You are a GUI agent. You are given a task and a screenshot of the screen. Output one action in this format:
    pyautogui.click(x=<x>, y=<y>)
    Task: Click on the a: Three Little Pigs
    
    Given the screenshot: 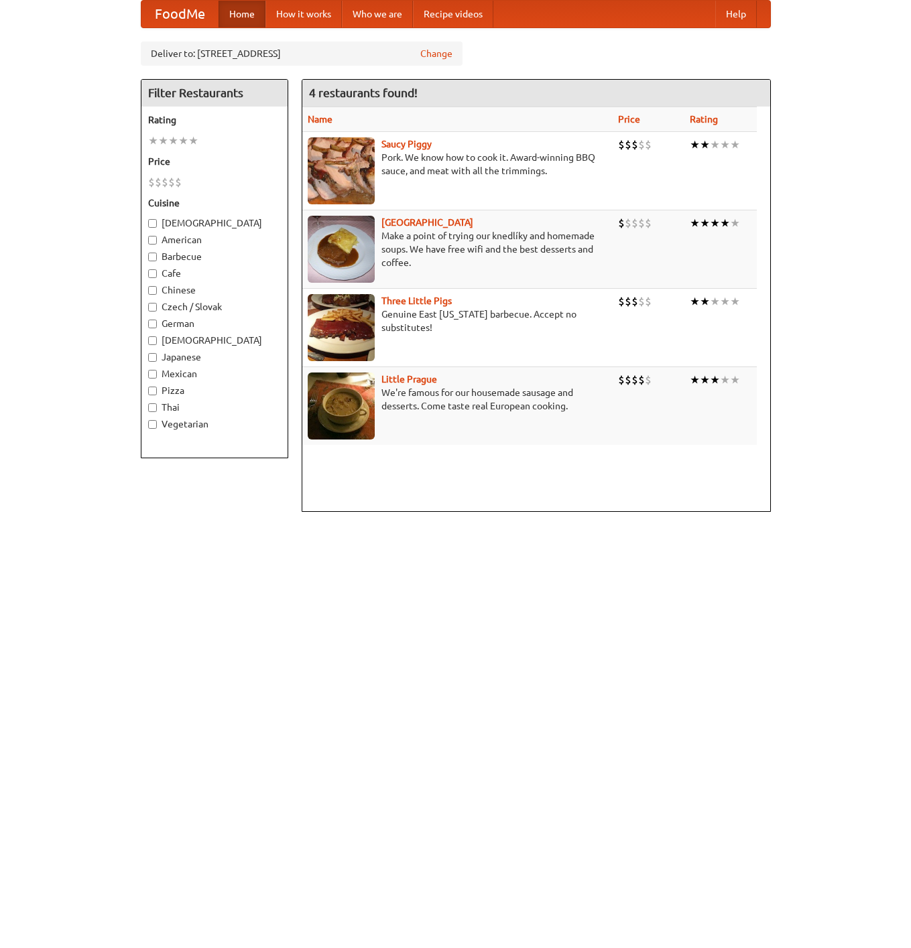 What is the action you would take?
    pyautogui.click(x=416, y=301)
    